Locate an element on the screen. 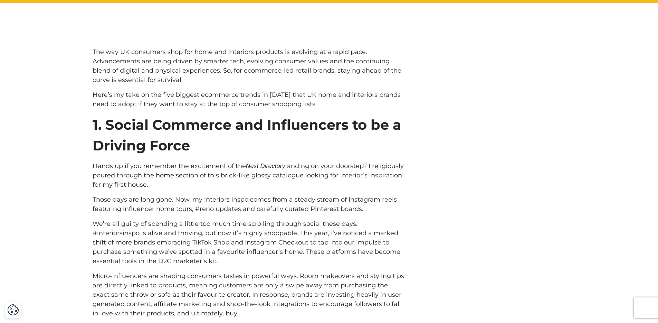  h3: 1. Social Commerce and Influencers to be a Driving Force is located at coordinates (249, 135).